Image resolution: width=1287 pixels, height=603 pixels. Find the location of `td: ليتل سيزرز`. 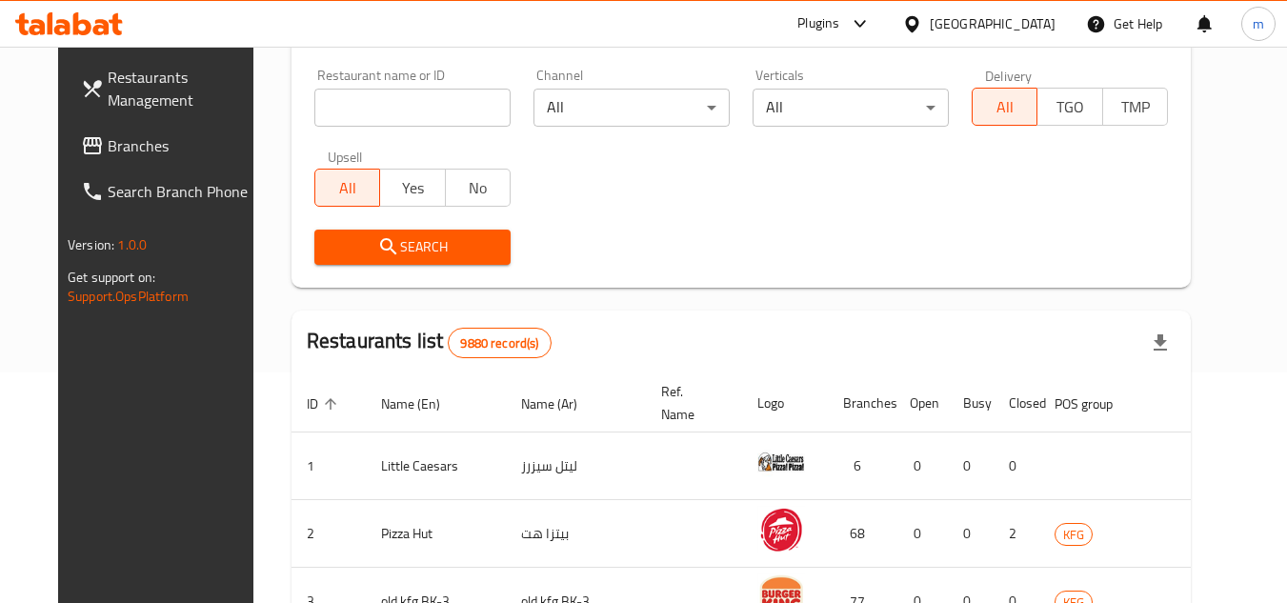

td: ليتل سيزرز is located at coordinates (575, 466).